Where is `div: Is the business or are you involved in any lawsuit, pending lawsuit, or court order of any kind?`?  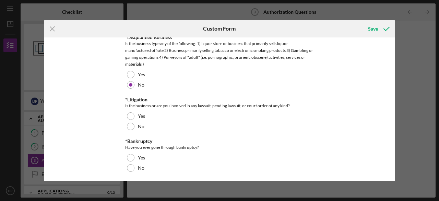
div: Is the business or are you involved in any lawsuit, pending lawsuit, or court order of any kind? is located at coordinates (220, 106).